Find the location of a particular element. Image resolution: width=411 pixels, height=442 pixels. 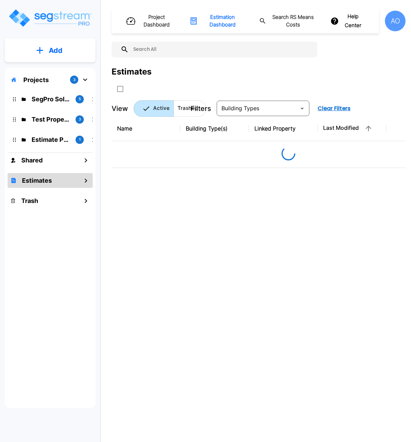

button: Search RS Means Costs is located at coordinates (288, 21).